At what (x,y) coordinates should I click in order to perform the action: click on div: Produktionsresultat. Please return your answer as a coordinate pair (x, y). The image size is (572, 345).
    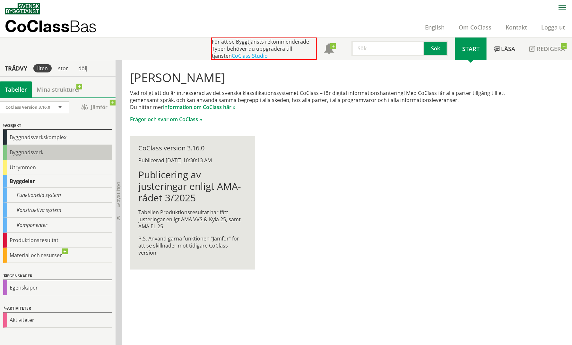
    Looking at the image, I should click on (58, 240).